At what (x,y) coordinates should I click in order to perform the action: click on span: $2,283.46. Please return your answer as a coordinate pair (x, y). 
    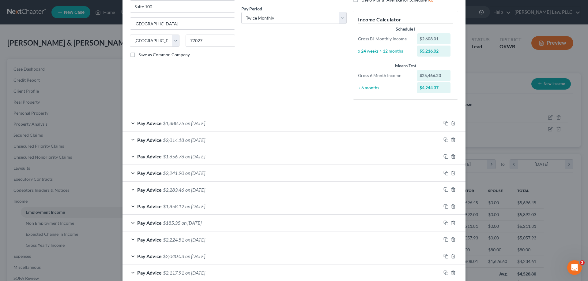
    Looking at the image, I should click on (173, 190).